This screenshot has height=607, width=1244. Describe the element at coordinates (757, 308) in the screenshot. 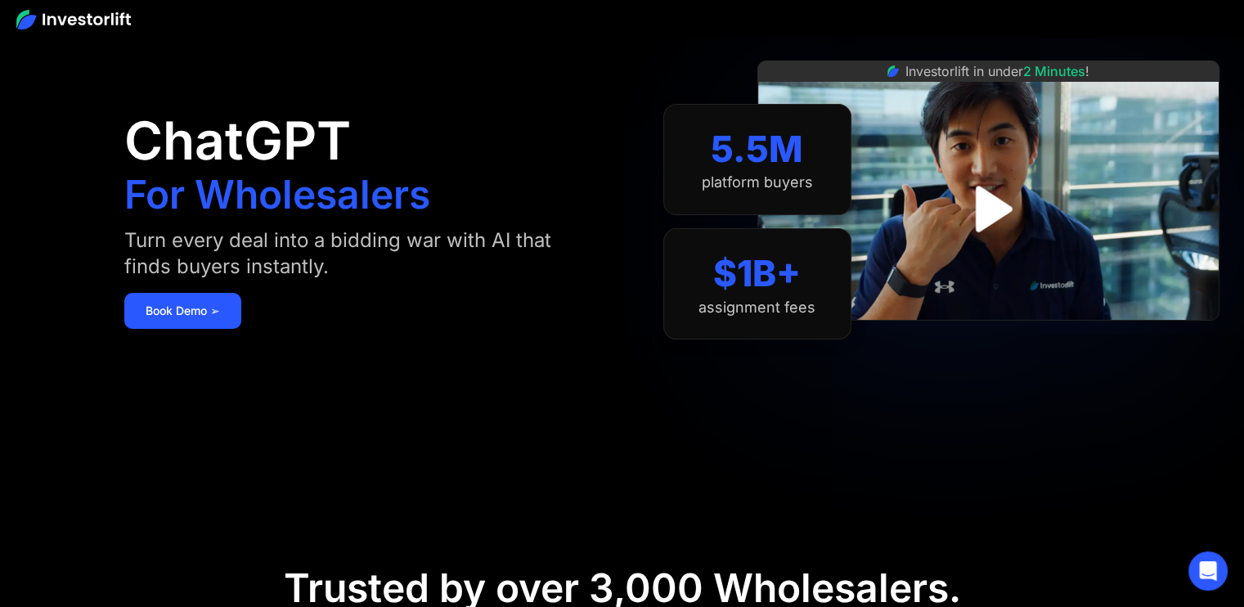

I see `div: assignment fees` at that location.